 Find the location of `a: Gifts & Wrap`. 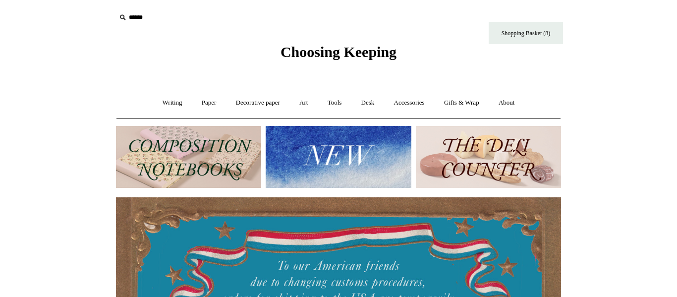

a: Gifts & Wrap is located at coordinates (461, 103).